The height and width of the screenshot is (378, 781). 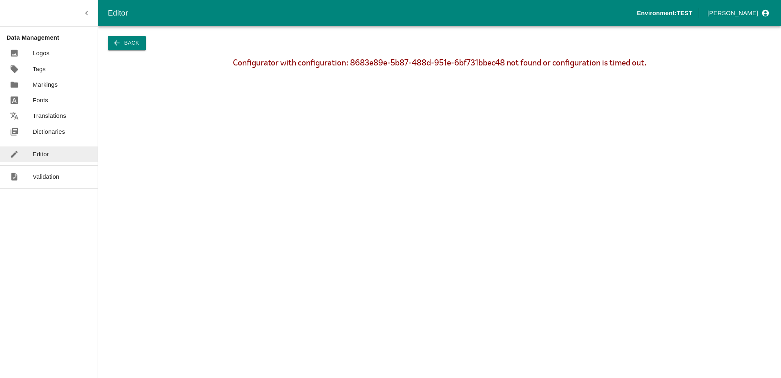 I want to click on p: Environment: TEST, so click(x=665, y=13).